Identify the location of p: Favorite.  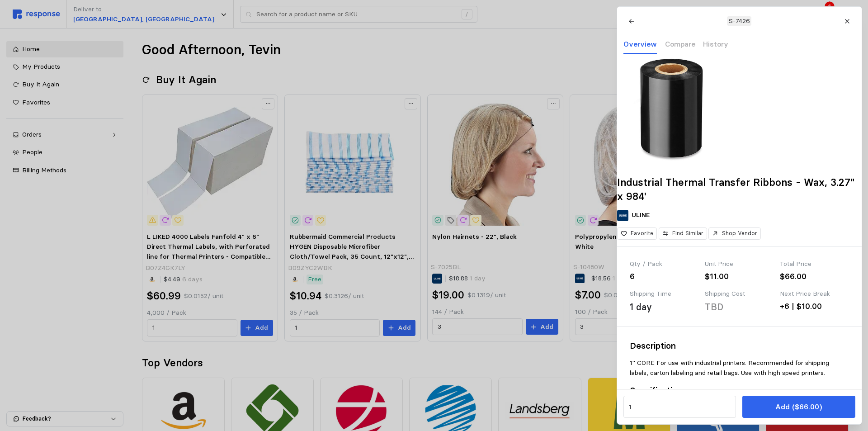
(642, 233).